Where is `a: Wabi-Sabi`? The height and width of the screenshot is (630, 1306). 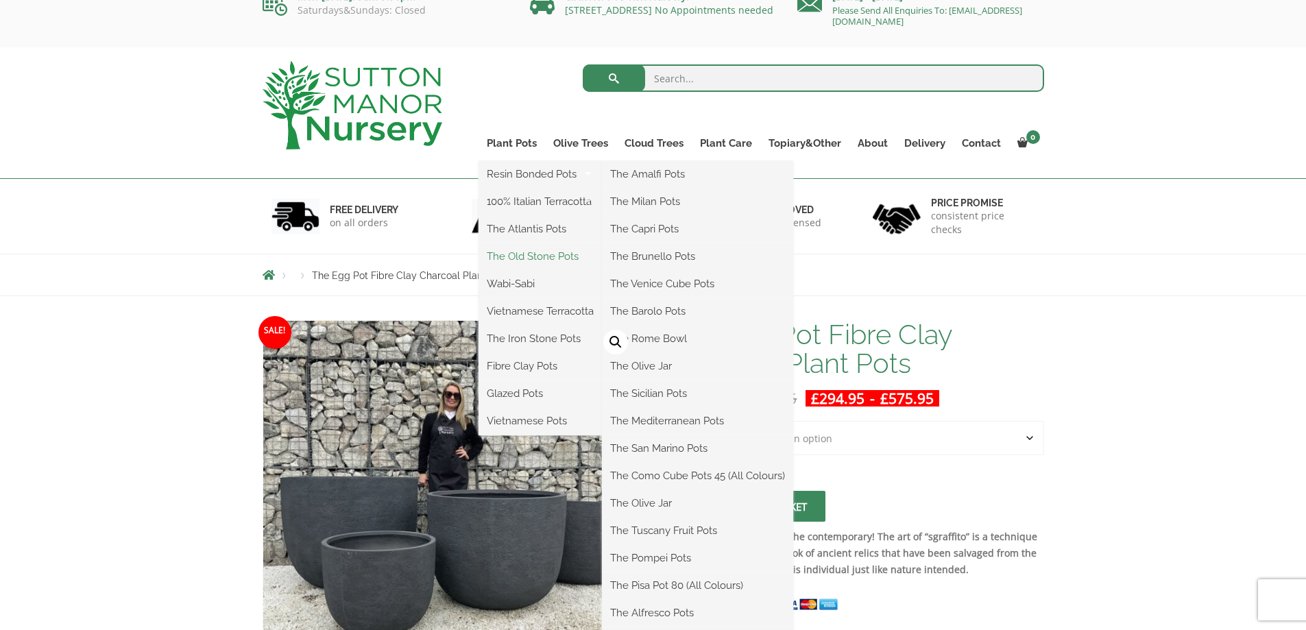 a: Wabi-Sabi is located at coordinates (540, 284).